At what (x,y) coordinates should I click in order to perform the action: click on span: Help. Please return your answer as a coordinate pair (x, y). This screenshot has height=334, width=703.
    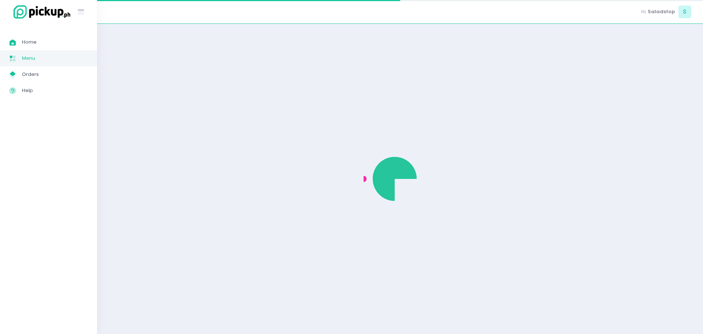
    Looking at the image, I should click on (55, 90).